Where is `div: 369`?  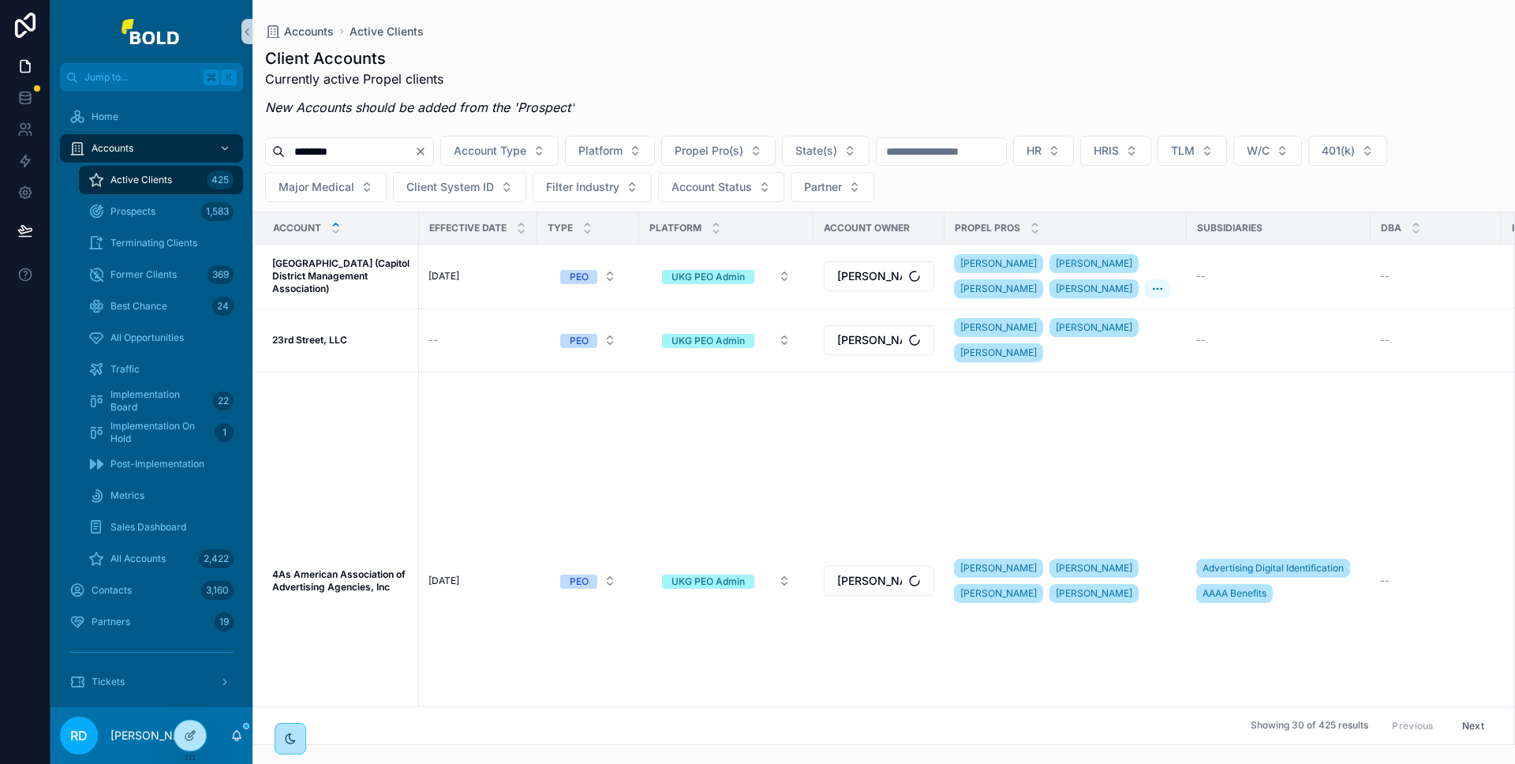 div: 369 is located at coordinates (220, 275).